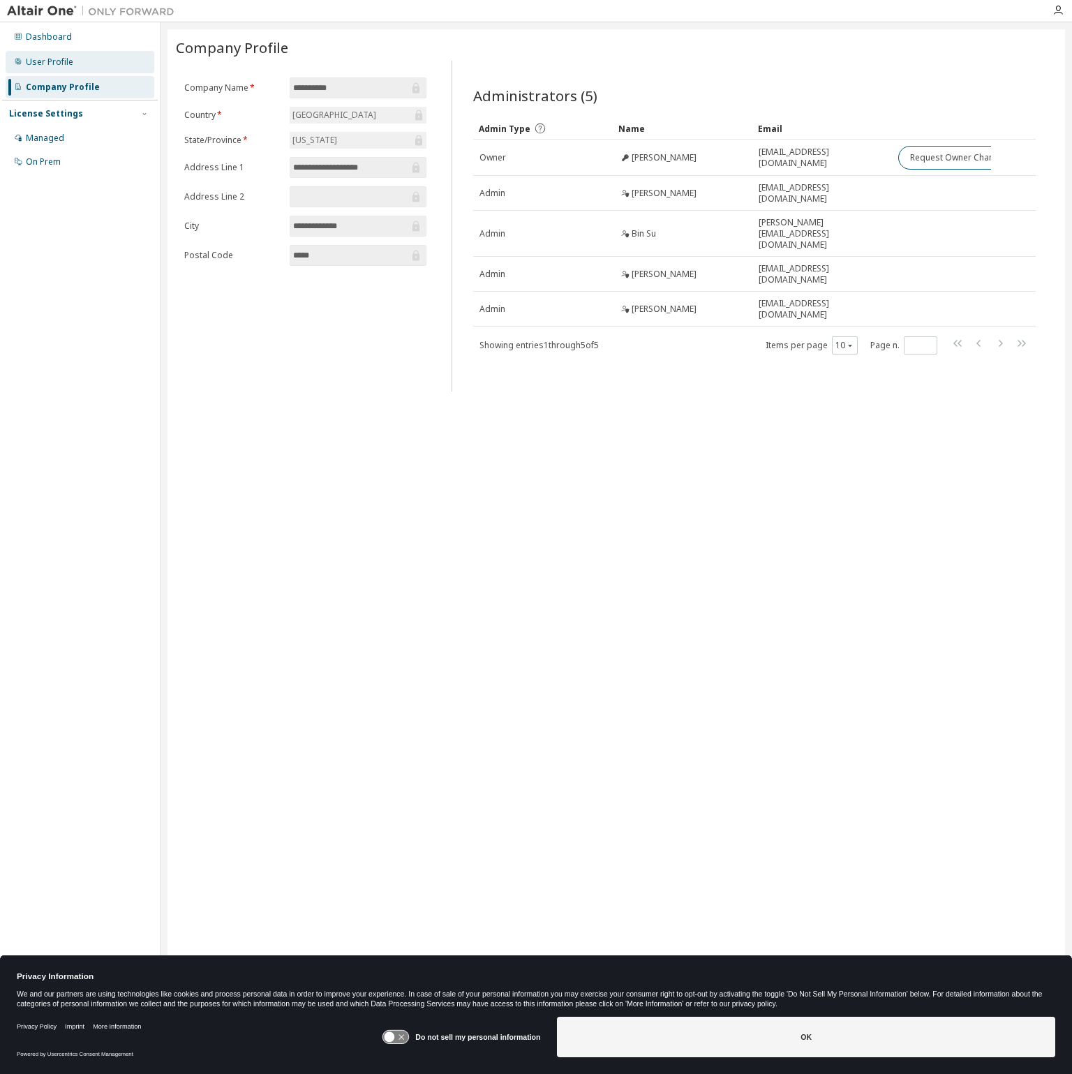 The height and width of the screenshot is (1074, 1072). What do you see at coordinates (957, 158) in the screenshot?
I see `button: Request Owner Change` at bounding box center [957, 158].